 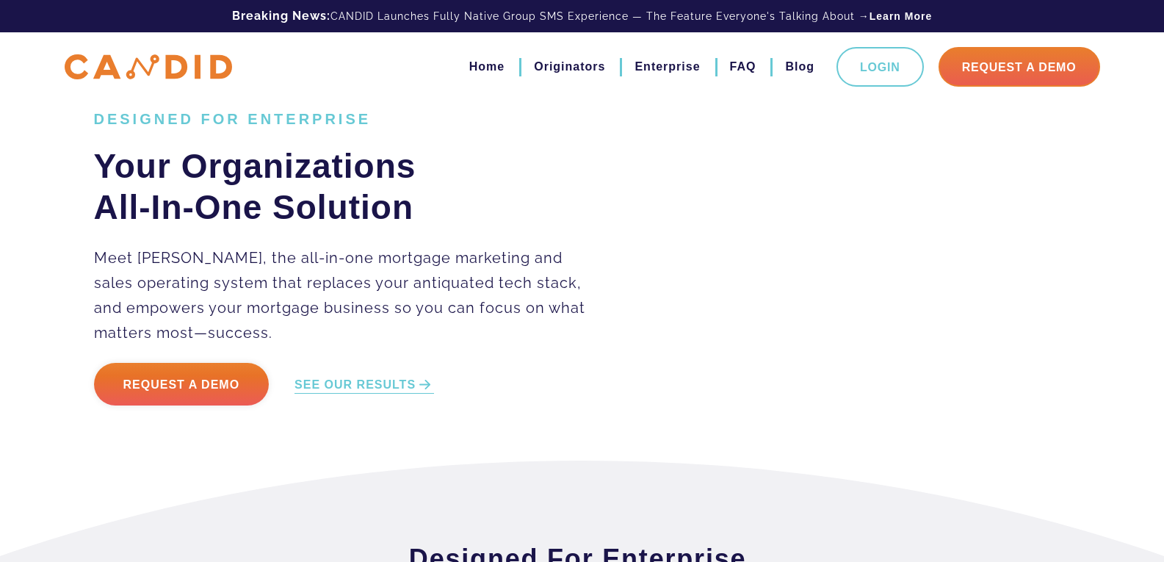 What do you see at coordinates (880, 67) in the screenshot?
I see `a: Login` at bounding box center [880, 67].